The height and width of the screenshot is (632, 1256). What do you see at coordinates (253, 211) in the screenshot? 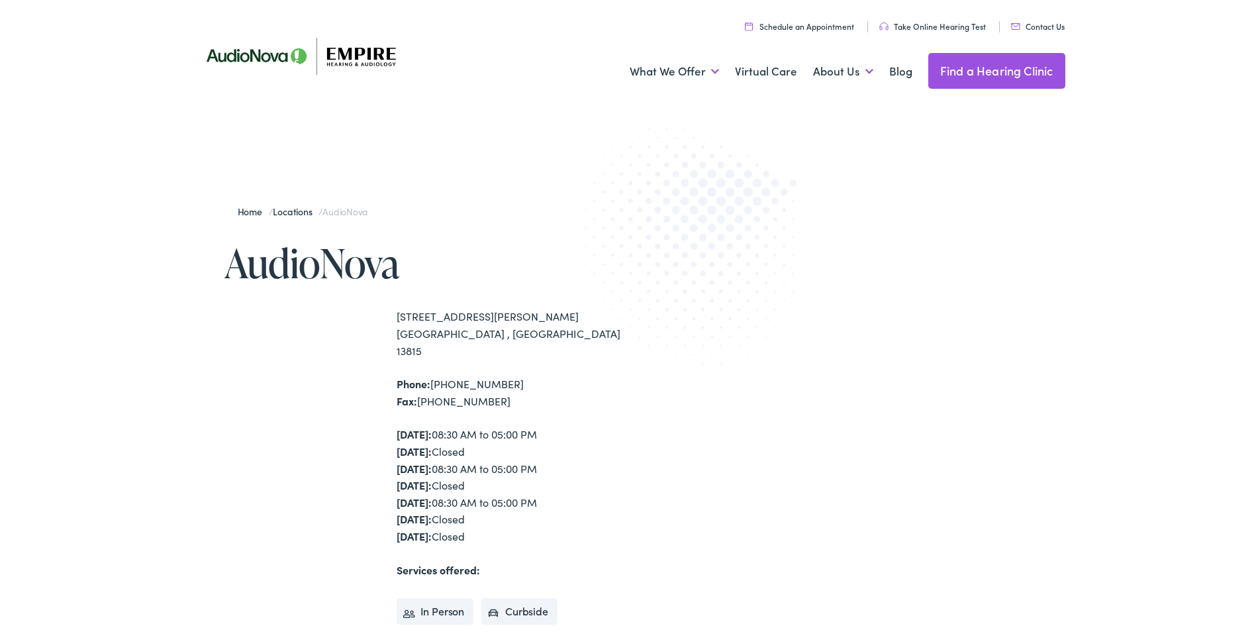
I see `a: Home` at bounding box center [253, 211].